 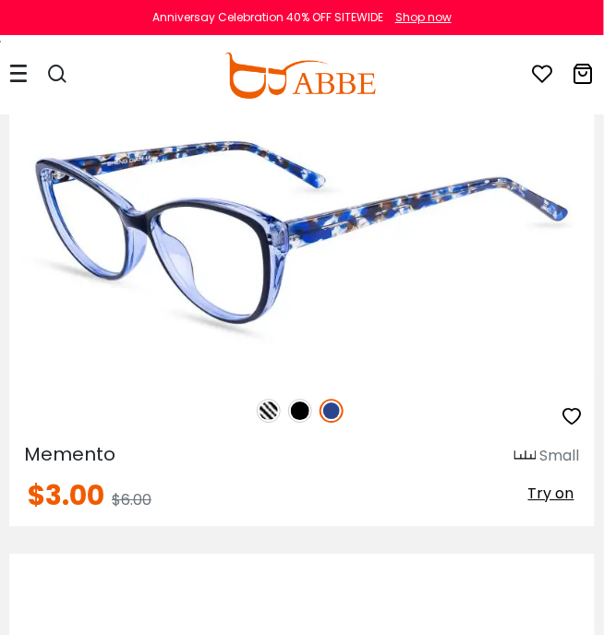 What do you see at coordinates (423, 18) in the screenshot?
I see `div: Shop now` at bounding box center [423, 18].